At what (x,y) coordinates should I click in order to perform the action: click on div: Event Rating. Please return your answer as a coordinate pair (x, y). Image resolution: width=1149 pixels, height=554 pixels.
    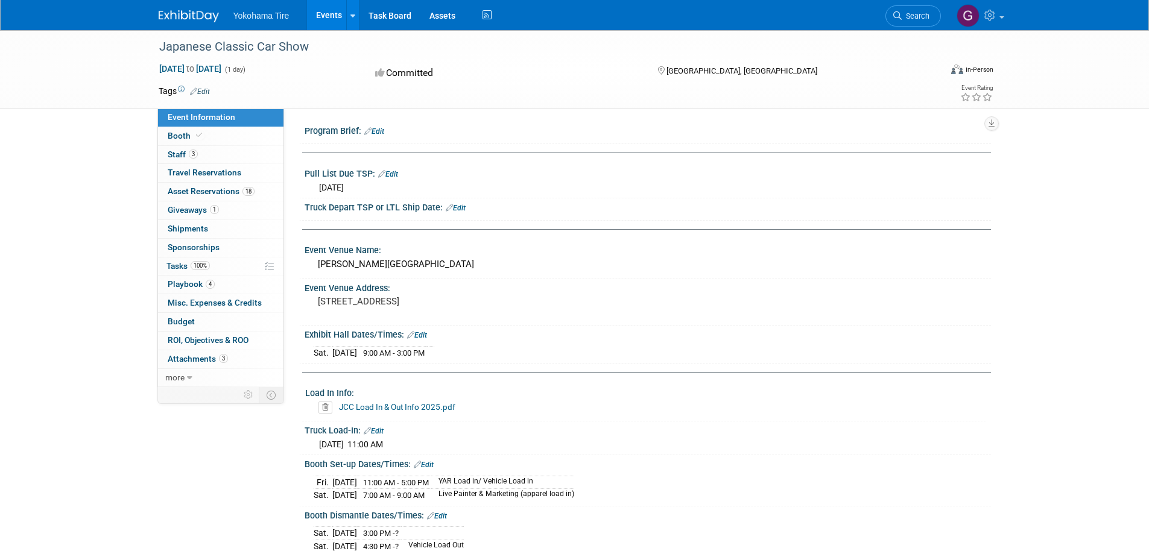
    Looking at the image, I should click on (977, 88).